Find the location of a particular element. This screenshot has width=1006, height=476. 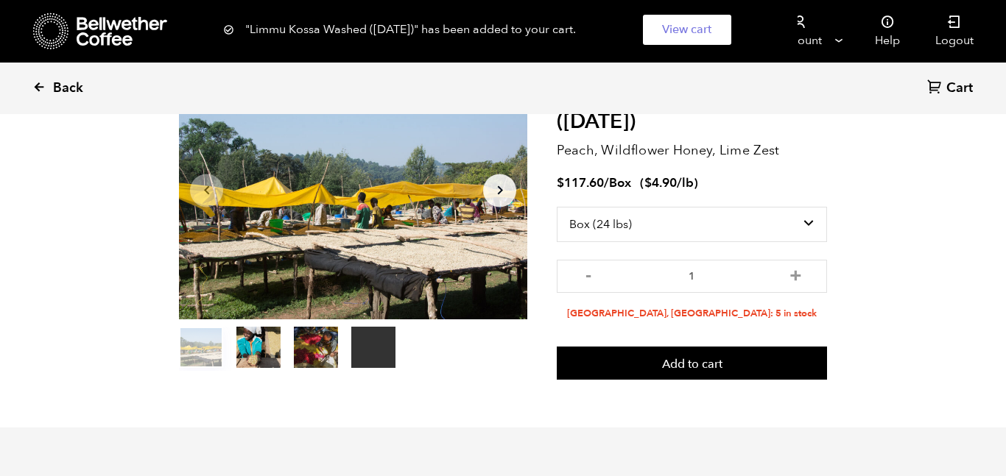

span: Back is located at coordinates (68, 88).